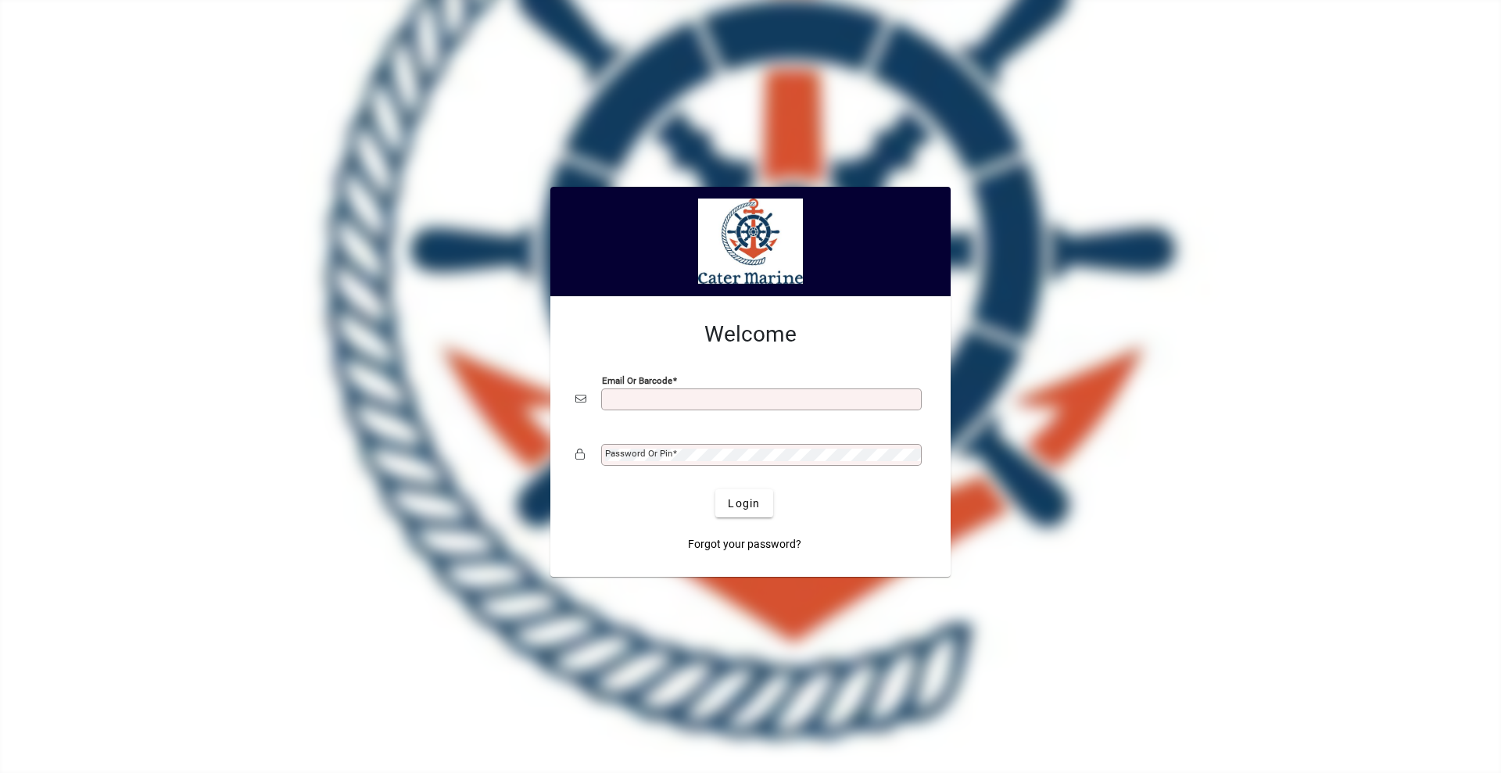  I want to click on button: Login, so click(744, 504).